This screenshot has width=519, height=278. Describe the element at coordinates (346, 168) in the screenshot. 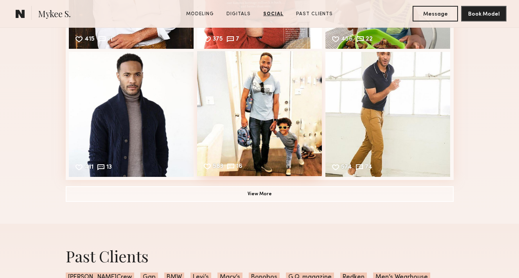

I see `div: 574` at that location.